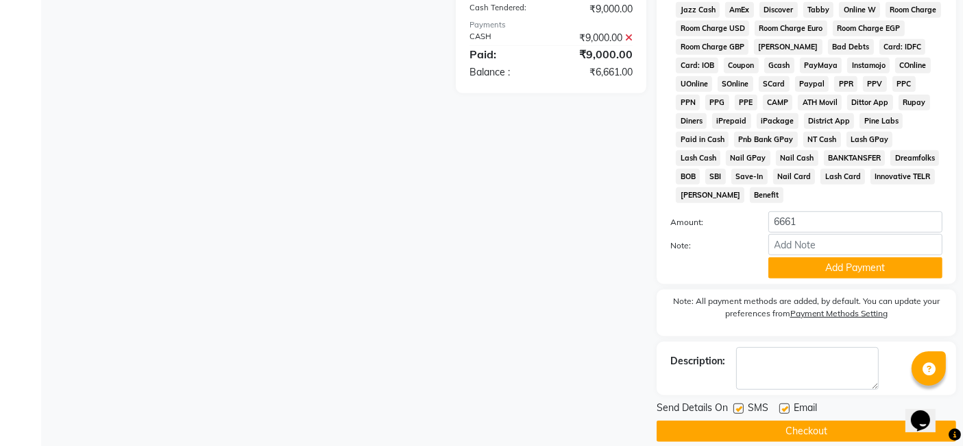 The image size is (963, 446). I want to click on label: Payment Methods Setting, so click(839, 313).